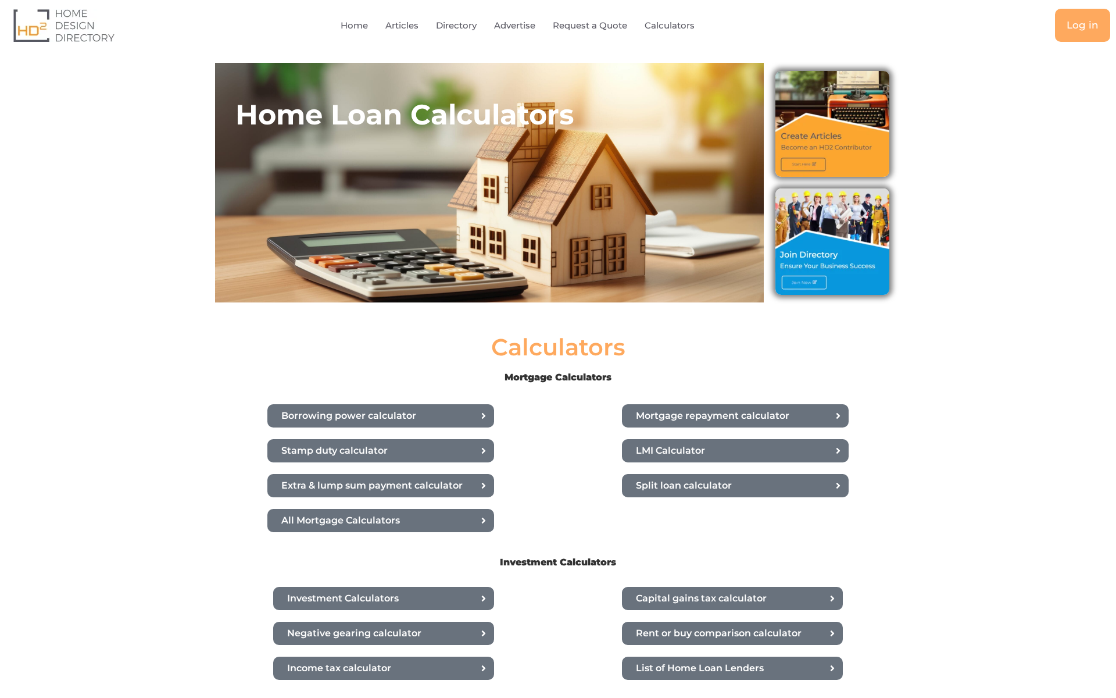  What do you see at coordinates (384, 598) in the screenshot?
I see `a: Investment Calculators` at bounding box center [384, 598].